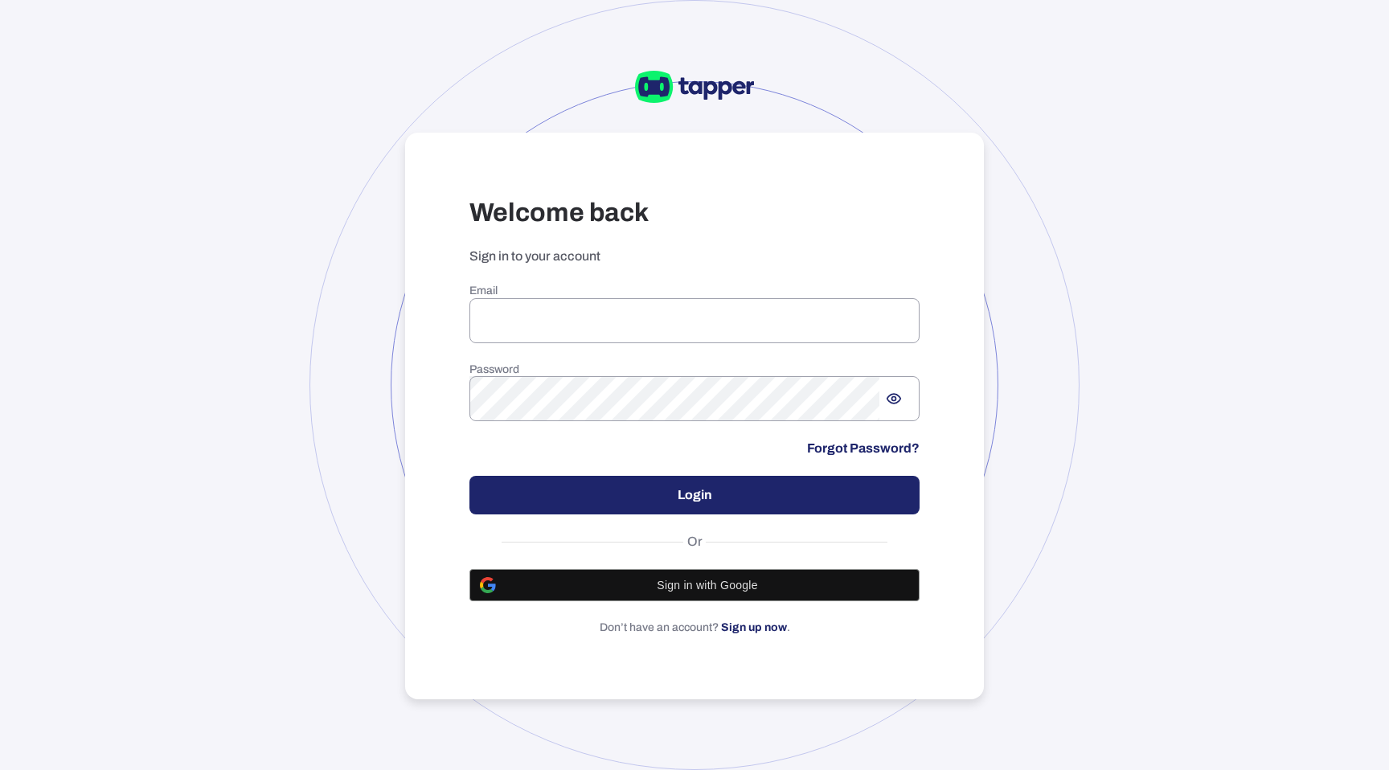 The height and width of the screenshot is (770, 1389). What do you see at coordinates (754, 627) in the screenshot?
I see `a: Sign up now` at bounding box center [754, 627].